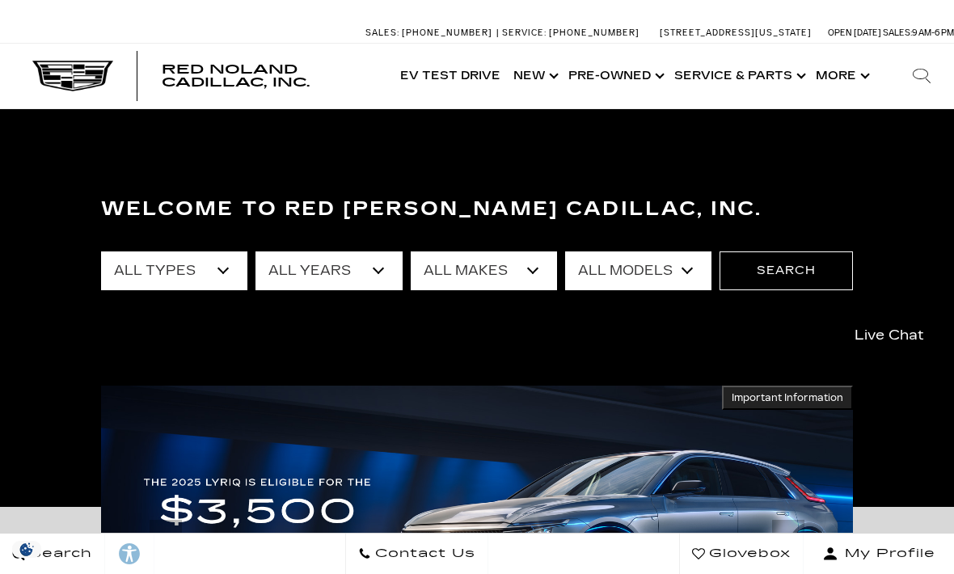 This screenshot has height=574, width=954. What do you see at coordinates (535, 76) in the screenshot?
I see `a: New` at bounding box center [535, 76].